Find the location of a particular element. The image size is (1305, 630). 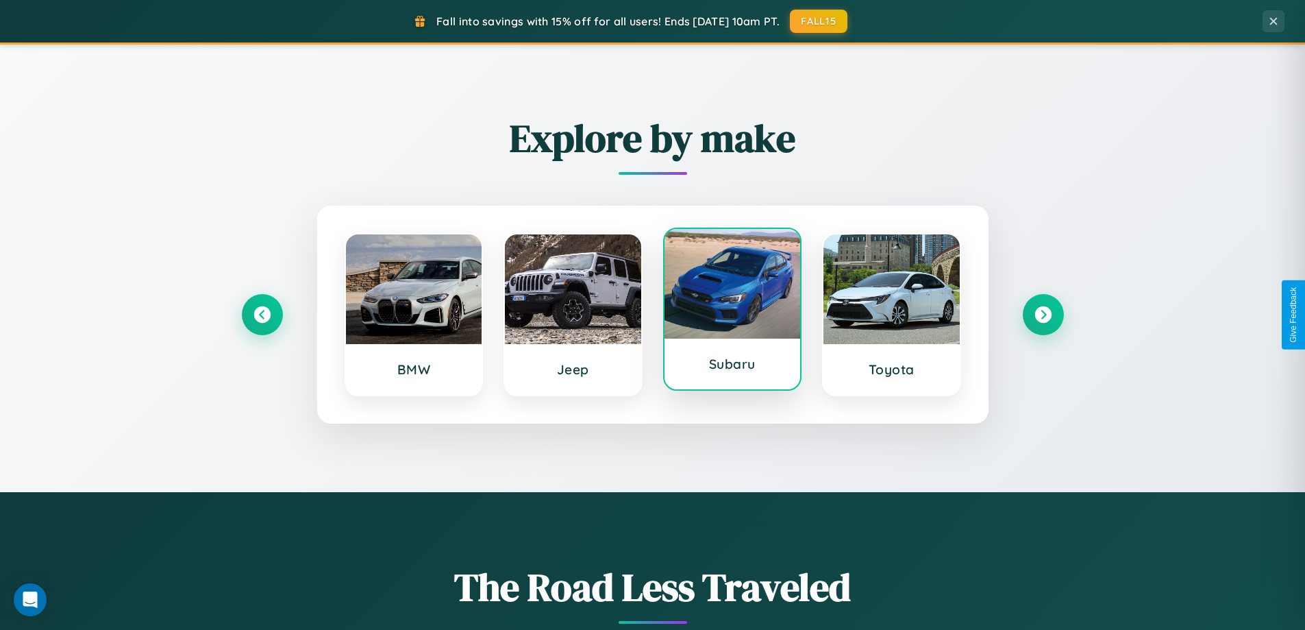

h3: BMW is located at coordinates (414, 369).